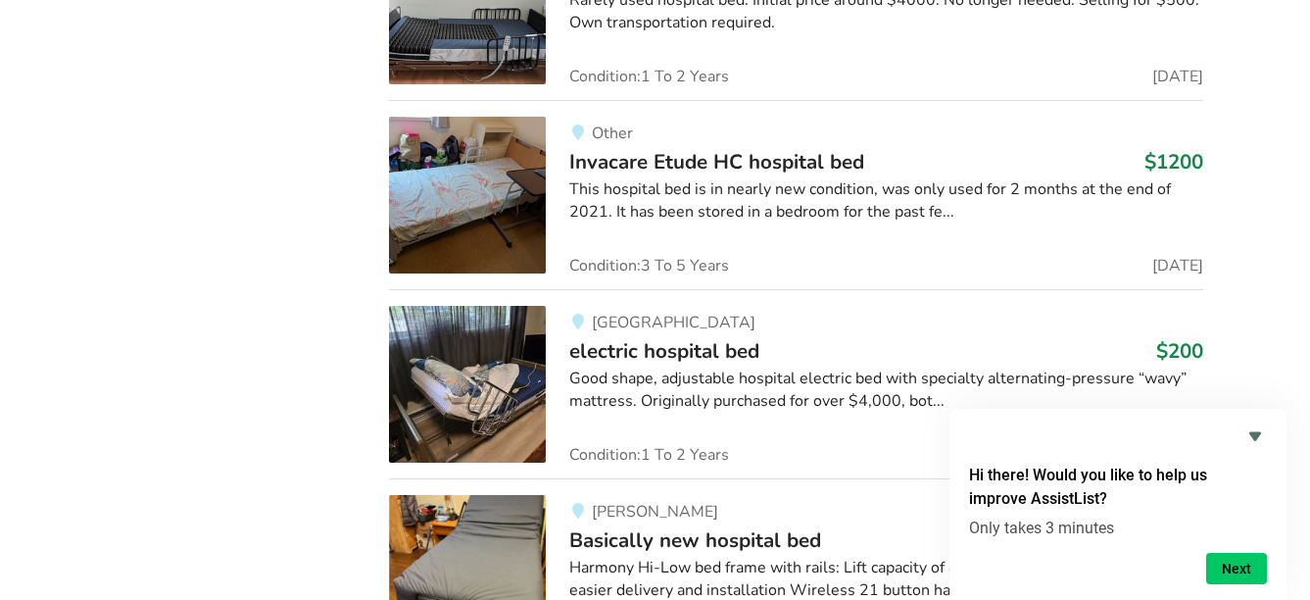  I want to click on img: bedroom equipment-invacare etude hc hospital bed, so click(467, 195).